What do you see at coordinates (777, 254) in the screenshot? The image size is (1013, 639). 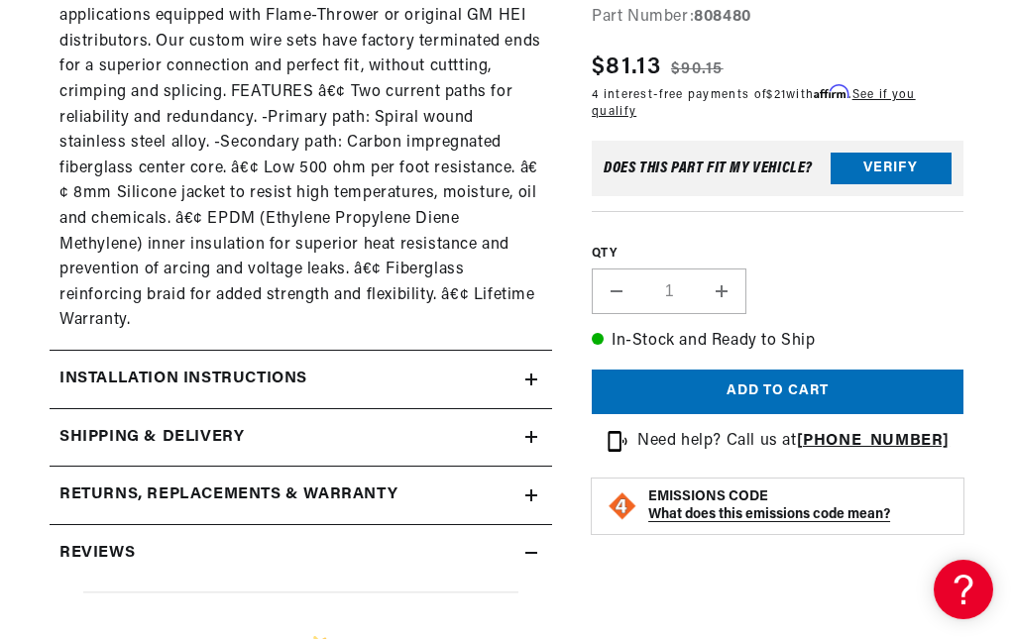 I see `label: QTY` at bounding box center [777, 254].